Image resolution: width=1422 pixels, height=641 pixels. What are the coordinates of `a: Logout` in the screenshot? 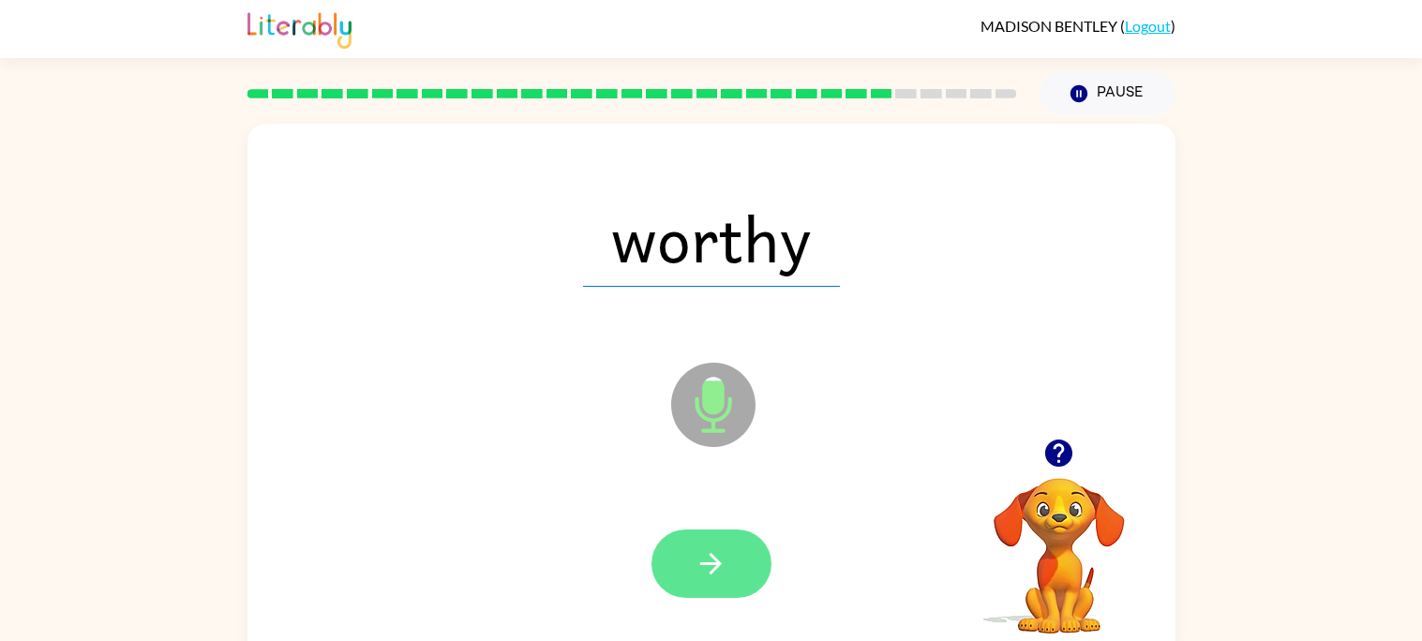 It's located at (1148, 25).